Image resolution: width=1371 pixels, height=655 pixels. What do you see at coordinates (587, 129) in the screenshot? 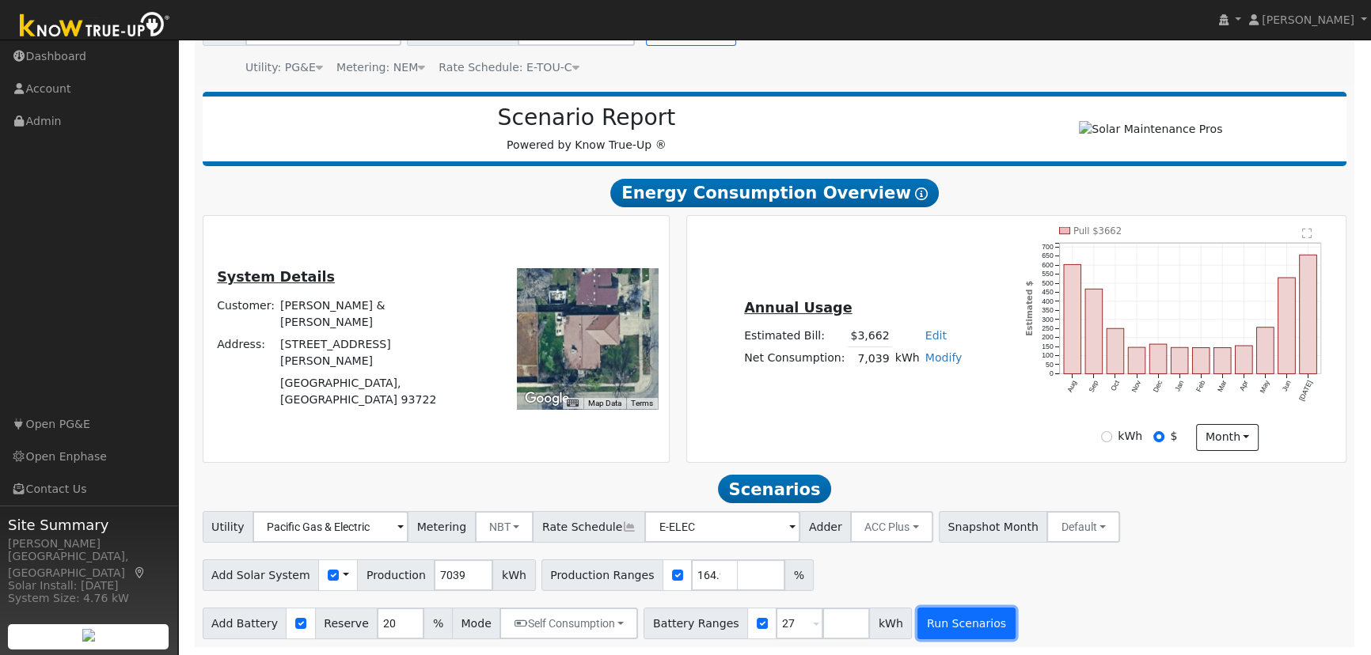
I see `div: Powered by Know True-Up ®` at bounding box center [587, 129].